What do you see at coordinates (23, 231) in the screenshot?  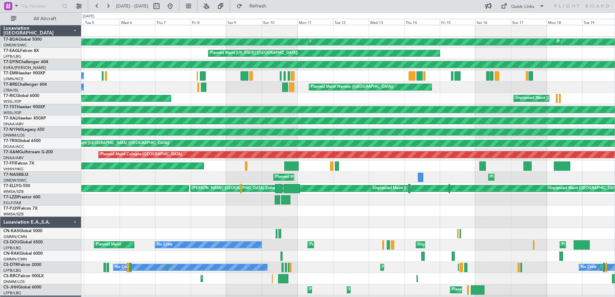 I see `a: CN-KASGlobal 5000` at bounding box center [23, 231].